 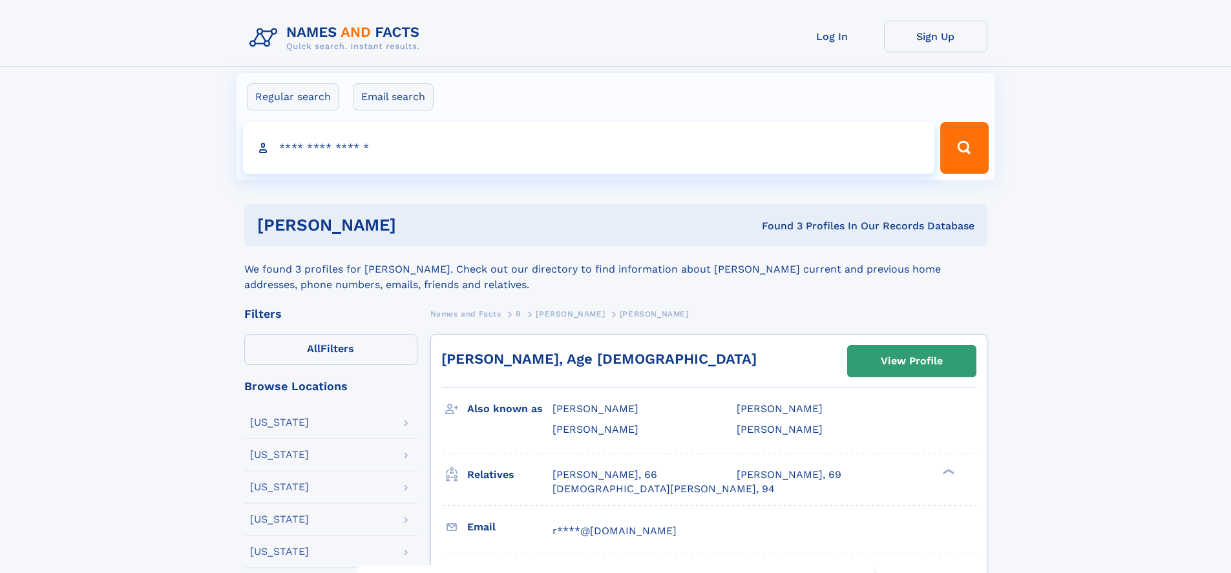 What do you see at coordinates (936, 36) in the screenshot?
I see `a: Sign Up` at bounding box center [936, 36].